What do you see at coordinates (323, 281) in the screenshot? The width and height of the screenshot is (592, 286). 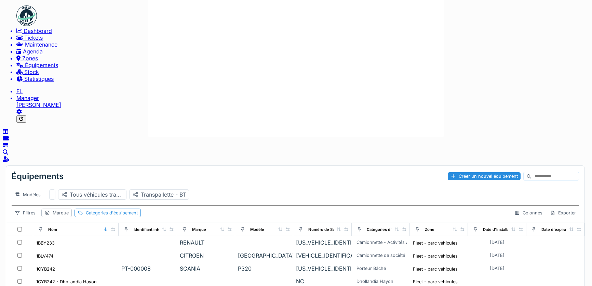 I see `div: NC` at bounding box center [323, 281].